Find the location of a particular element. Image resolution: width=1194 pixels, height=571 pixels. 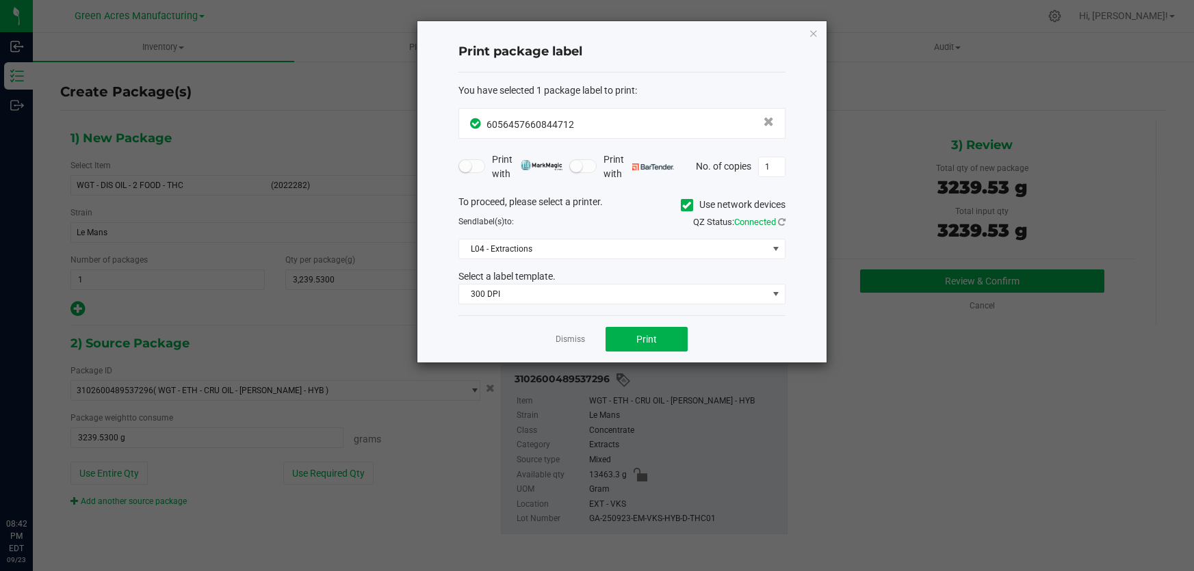

span: 6056457660844712 is located at coordinates (530, 125).